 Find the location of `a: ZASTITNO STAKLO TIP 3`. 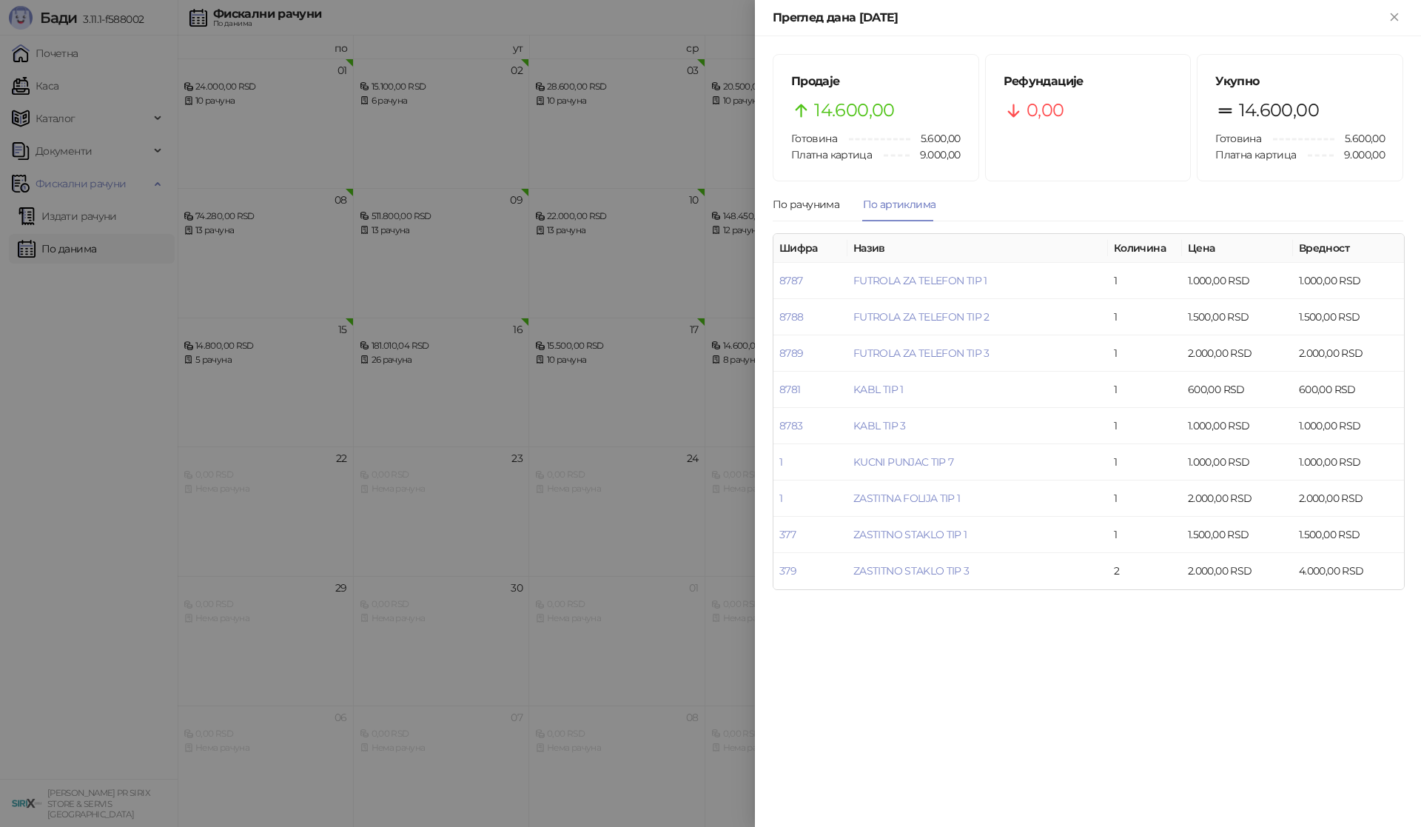

a: ZASTITNO STAKLO TIP 3 is located at coordinates (911, 571).